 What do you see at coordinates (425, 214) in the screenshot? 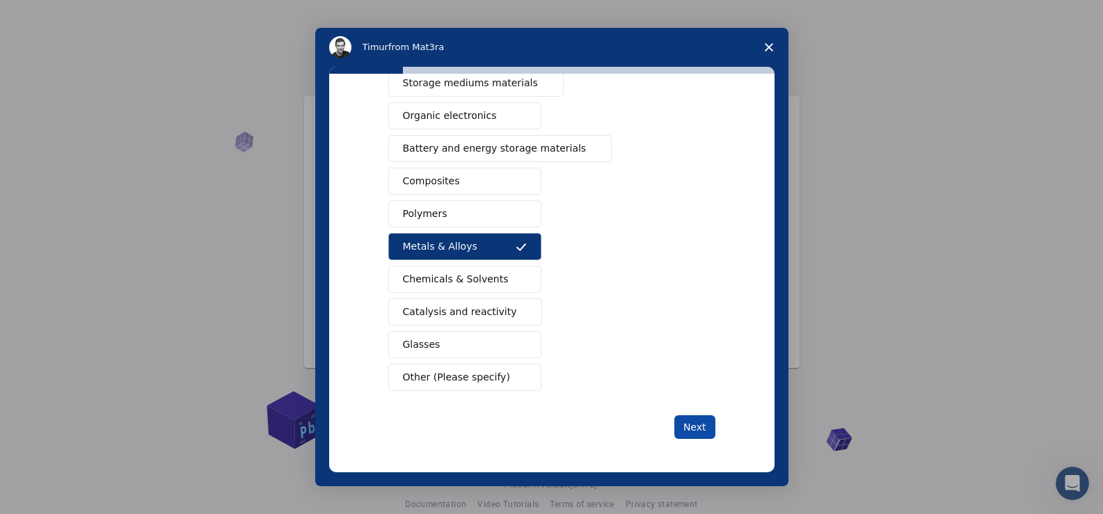
I see `span: Polymers` at bounding box center [425, 214].